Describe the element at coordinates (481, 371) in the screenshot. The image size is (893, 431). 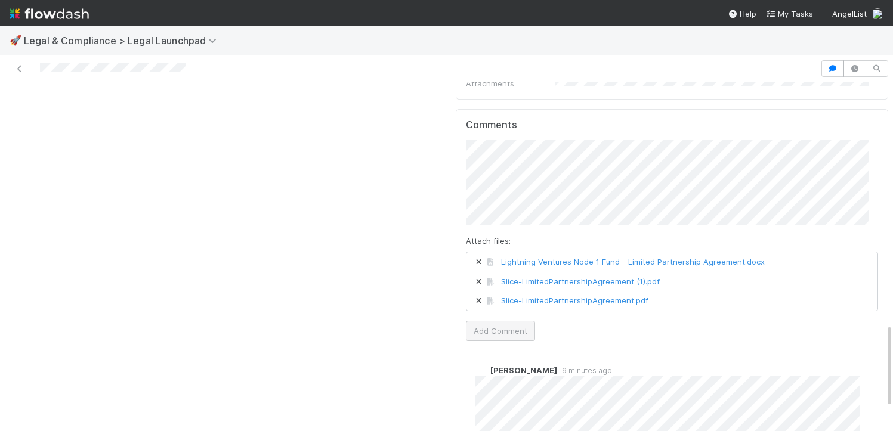
I see `img: avatar_b5be9b1b-4537-4870-b8e7-50cc2287641b.png` at that location.